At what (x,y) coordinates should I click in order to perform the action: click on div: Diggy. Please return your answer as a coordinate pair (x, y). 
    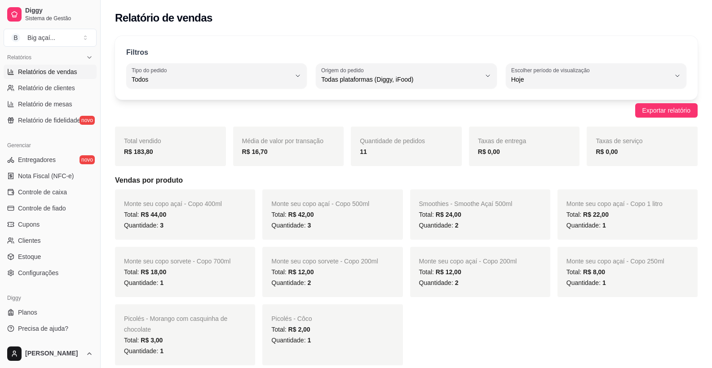
    Looking at the image, I should click on (50, 298).